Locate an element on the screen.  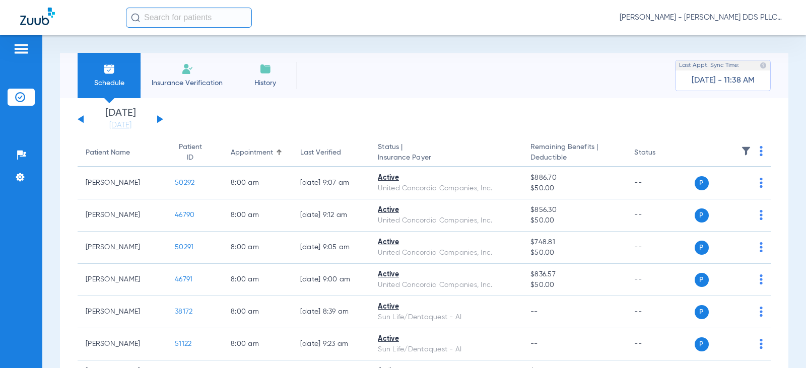
span: 50291 is located at coordinates (184, 247).